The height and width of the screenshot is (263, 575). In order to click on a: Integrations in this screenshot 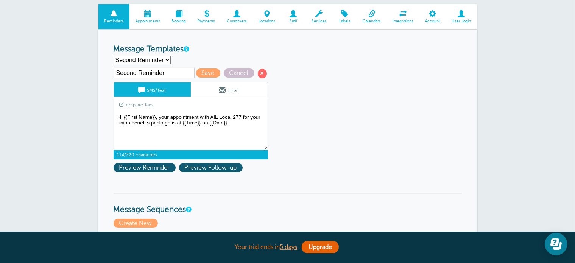, I will do `click(403, 17)`.